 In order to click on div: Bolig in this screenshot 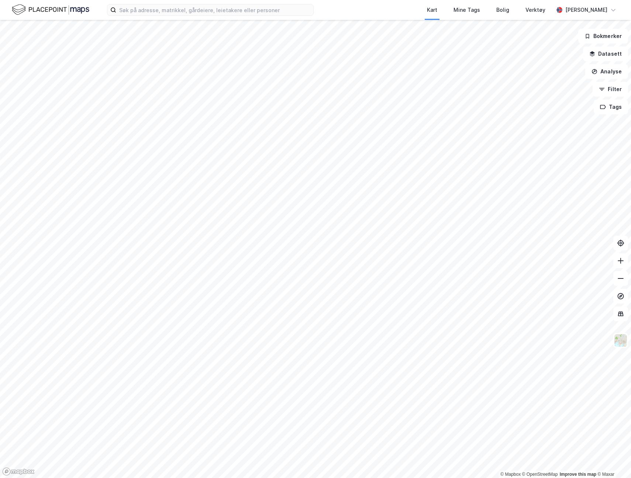, I will do `click(503, 10)`.